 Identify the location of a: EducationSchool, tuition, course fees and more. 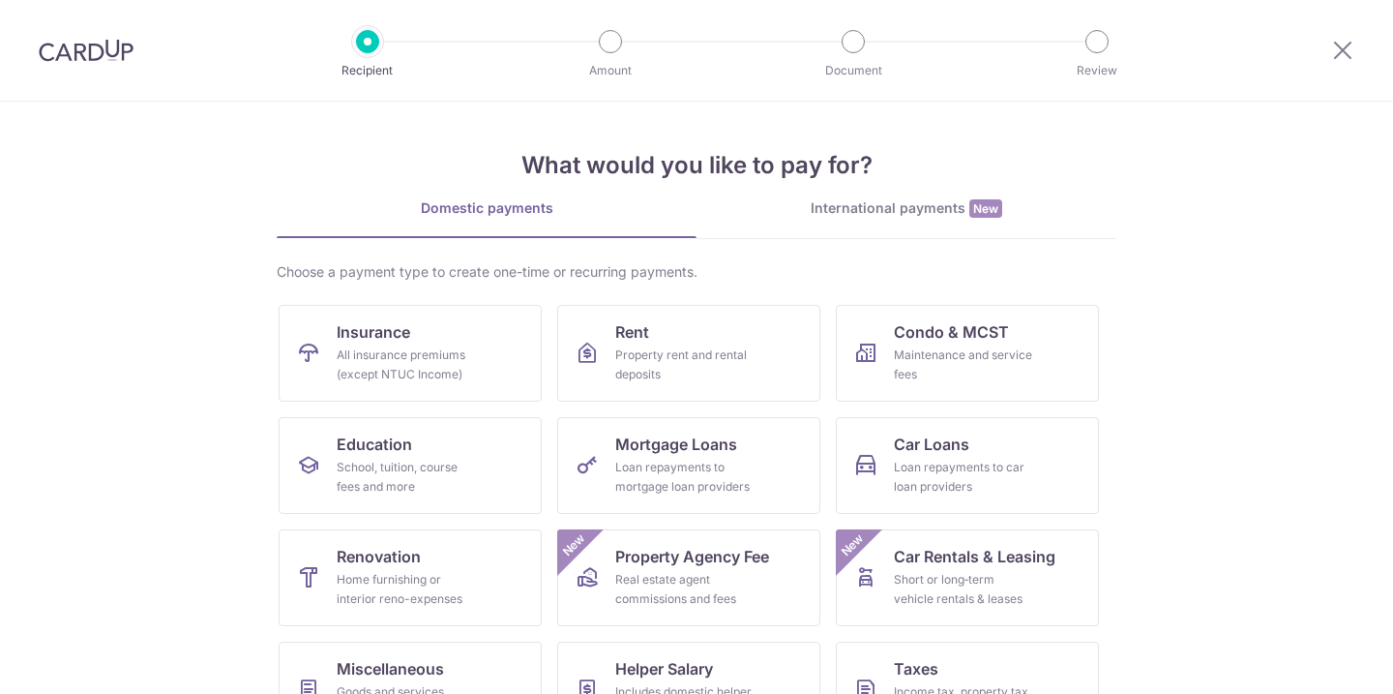
(410, 465).